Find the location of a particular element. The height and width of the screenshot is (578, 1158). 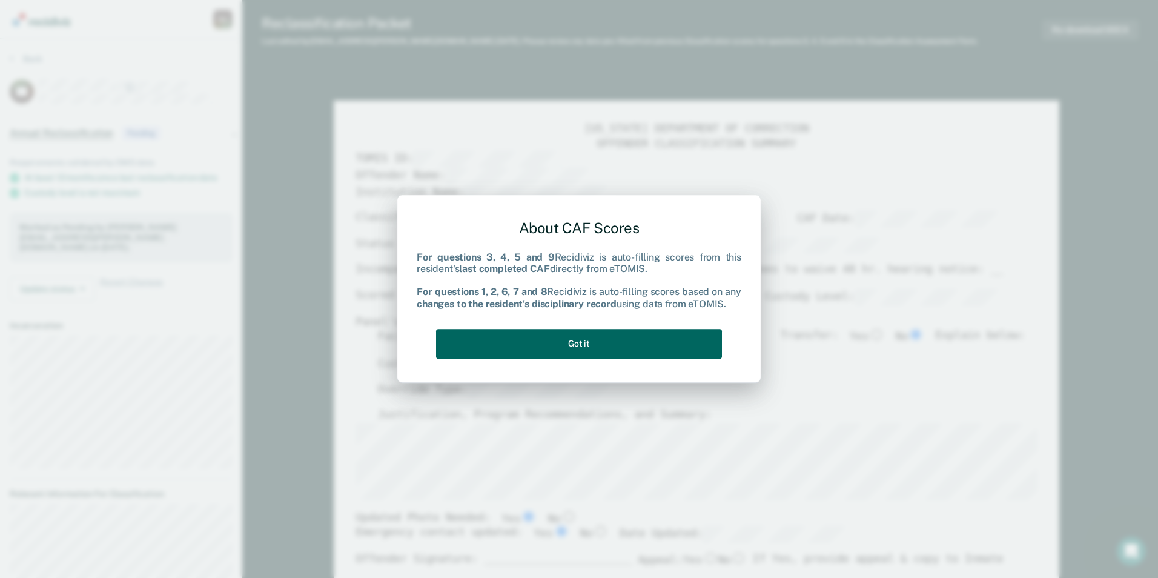

button: Got it is located at coordinates (579, 343).